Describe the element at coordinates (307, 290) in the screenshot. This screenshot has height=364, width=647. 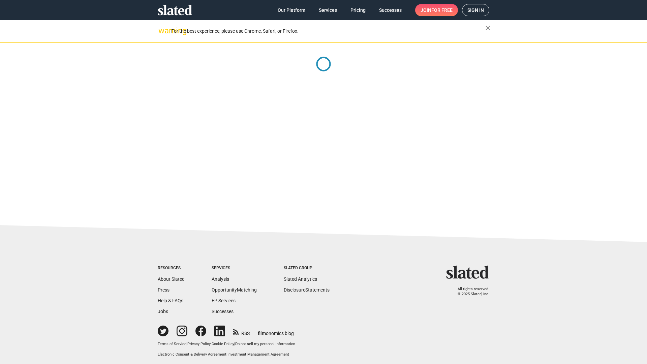
I see `a: DisclosureStatements` at that location.